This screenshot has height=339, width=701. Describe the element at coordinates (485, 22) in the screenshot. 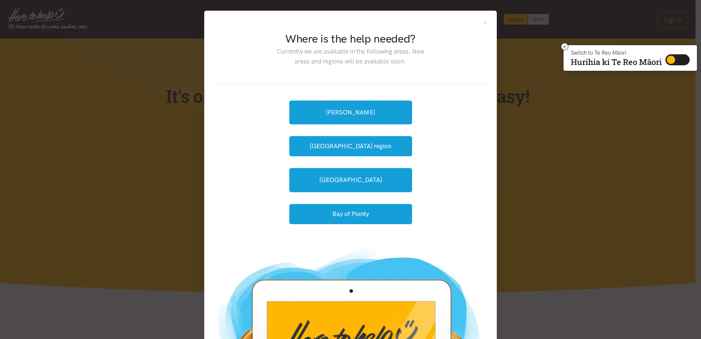

I see `button: Close` at that location.